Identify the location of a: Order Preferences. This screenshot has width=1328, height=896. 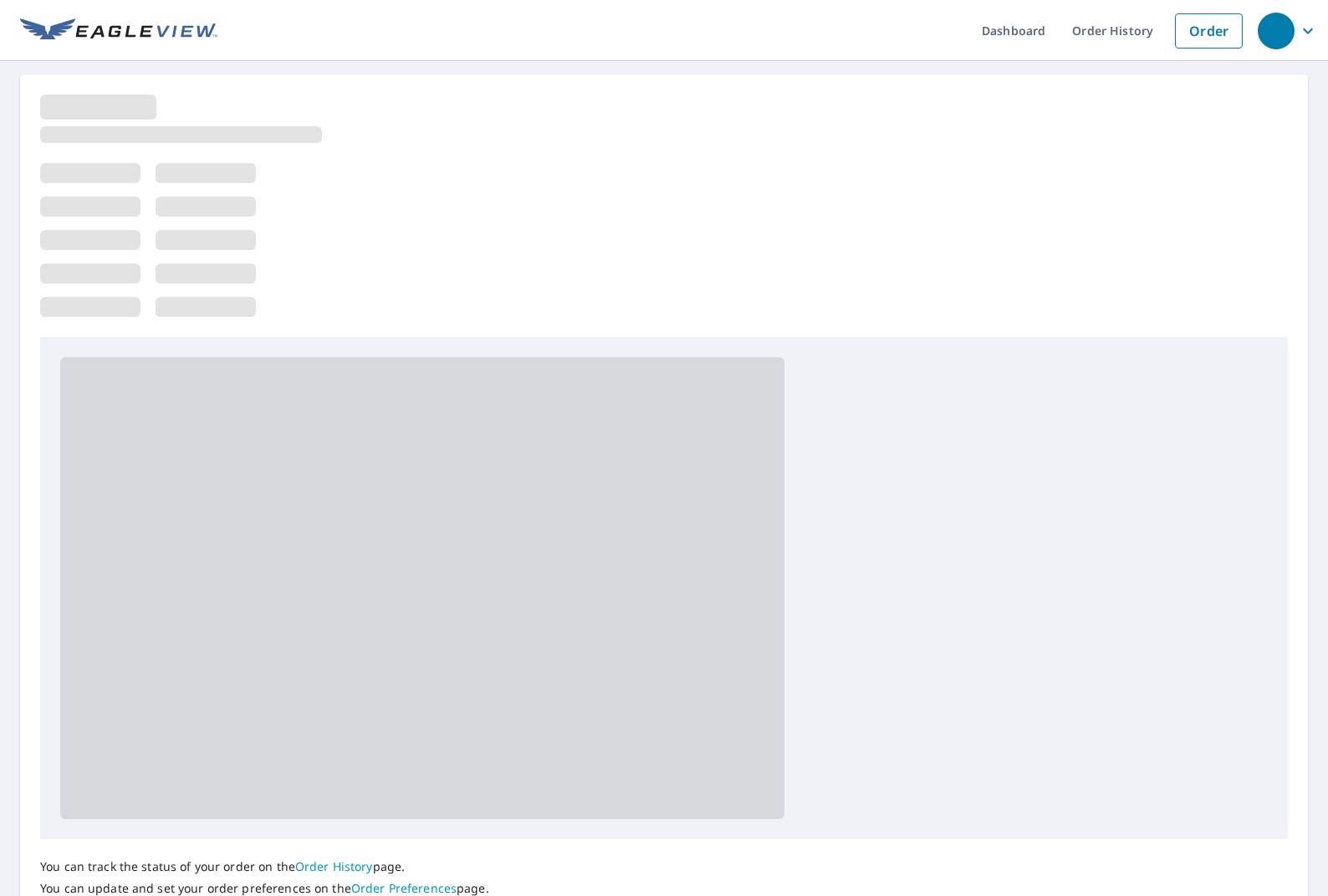
(404, 888).